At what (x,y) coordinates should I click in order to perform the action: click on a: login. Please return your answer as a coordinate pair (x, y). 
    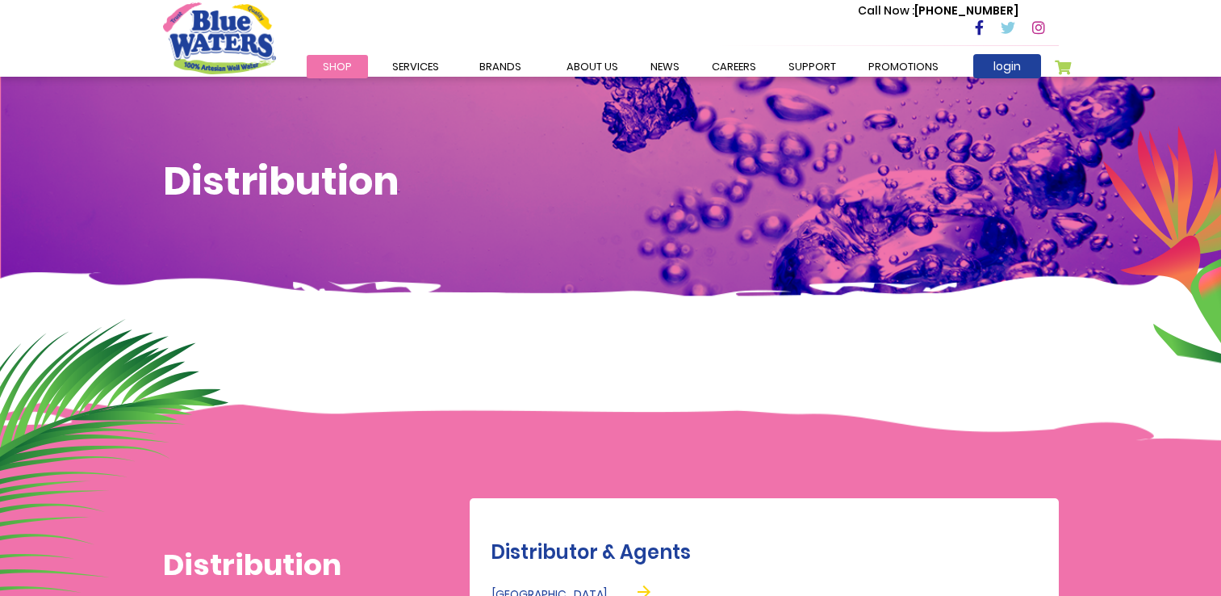
    Looking at the image, I should click on (1007, 66).